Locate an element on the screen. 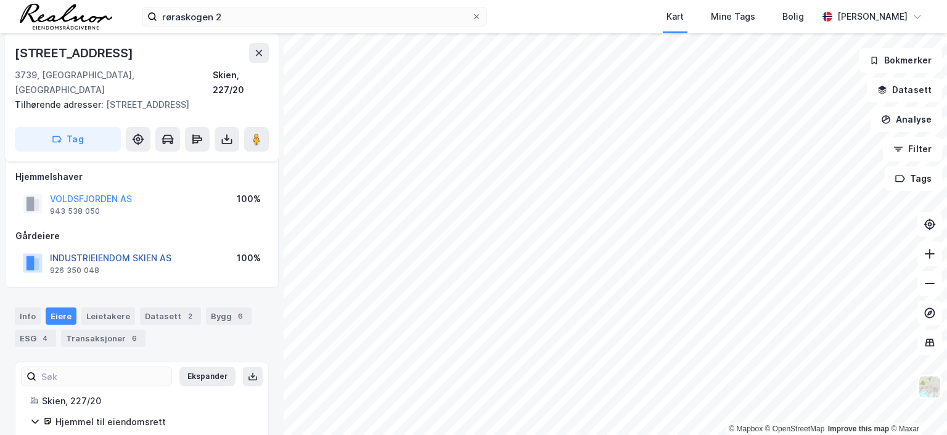  input: Søk på adresse, matrikkel, gårdeiere, leietakere eller personer is located at coordinates (314, 17).